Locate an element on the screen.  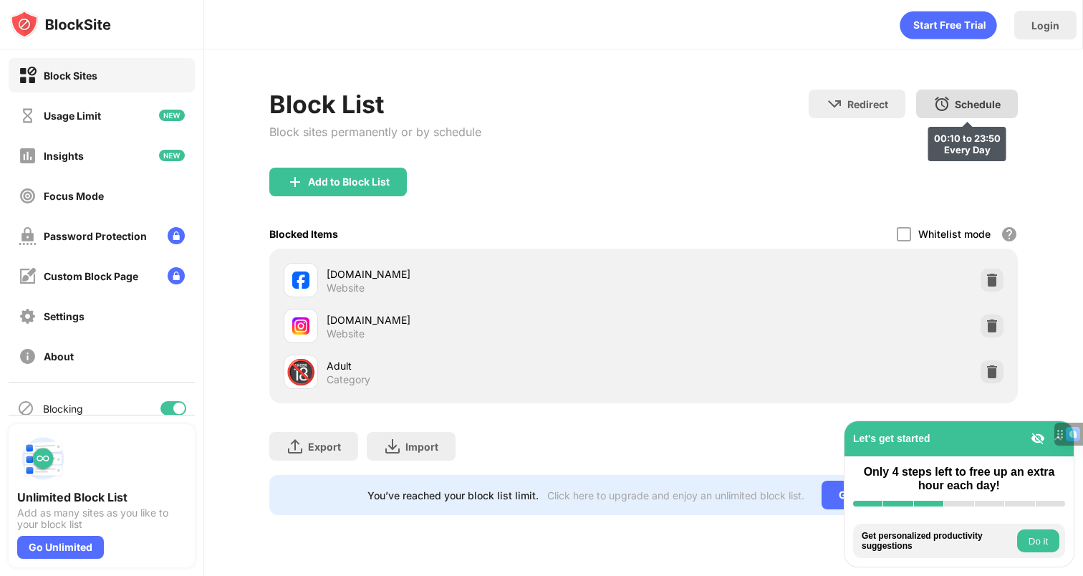
div: About is located at coordinates (59, 356).